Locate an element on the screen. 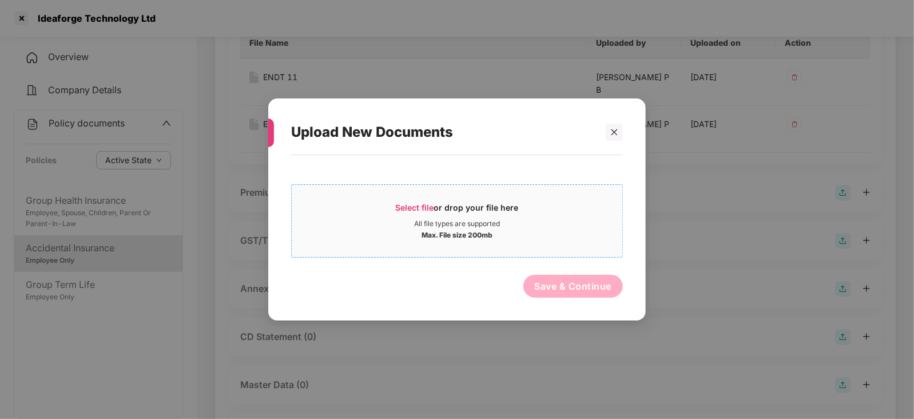  div: All file types are supported is located at coordinates (457, 224).